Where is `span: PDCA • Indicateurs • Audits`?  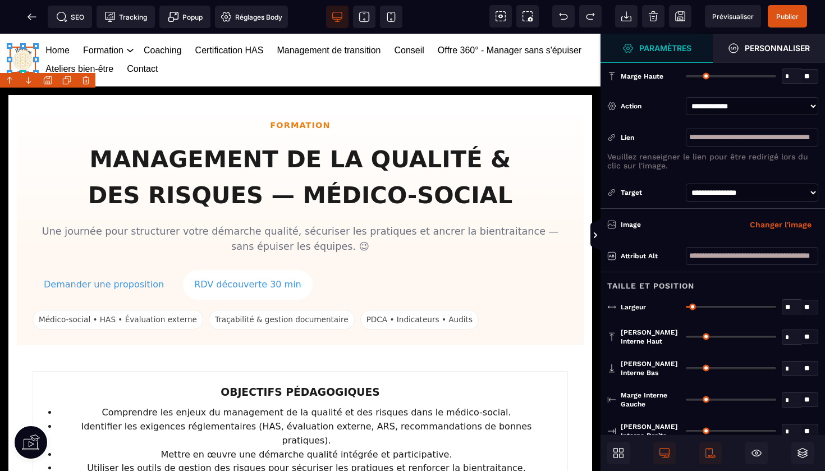 span: PDCA • Indicateurs • Audits is located at coordinates (419, 286).